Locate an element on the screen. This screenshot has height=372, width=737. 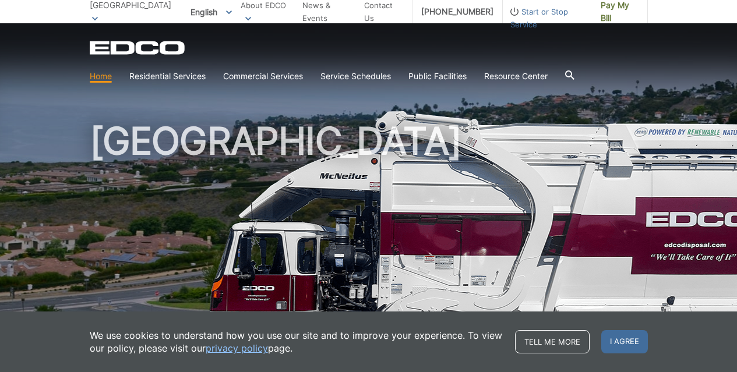
span: I agree is located at coordinates (624, 342).